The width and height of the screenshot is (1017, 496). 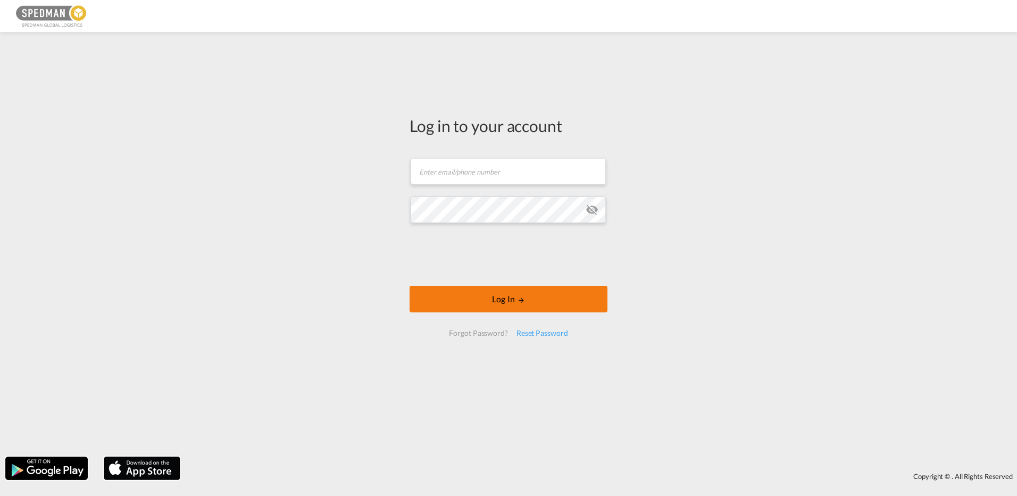 What do you see at coordinates (542, 333) in the screenshot?
I see `div: Reset Password` at bounding box center [542, 333].